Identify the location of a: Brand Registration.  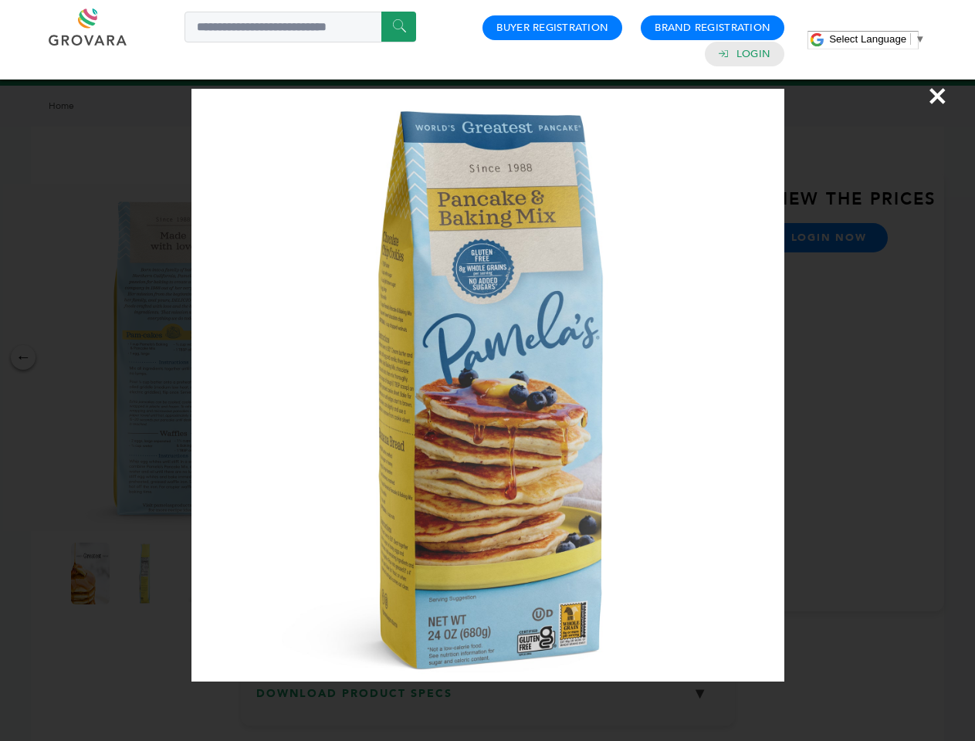
(713, 28).